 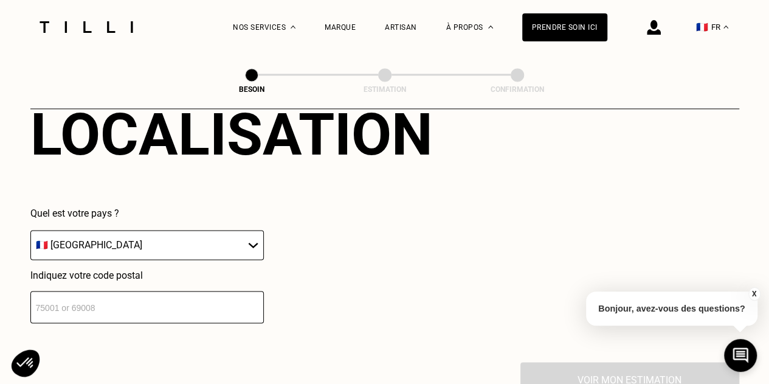 What do you see at coordinates (232, 134) in the screenshot?
I see `div: Localisation` at bounding box center [232, 134].